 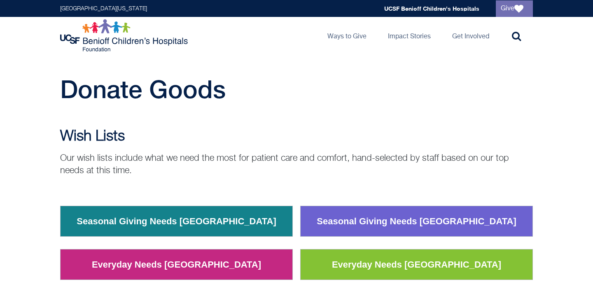 I want to click on a: UCSF Benioff Children's Hospitals, so click(x=431, y=8).